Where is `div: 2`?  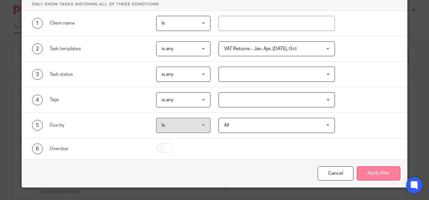
div: 2 is located at coordinates (37, 49).